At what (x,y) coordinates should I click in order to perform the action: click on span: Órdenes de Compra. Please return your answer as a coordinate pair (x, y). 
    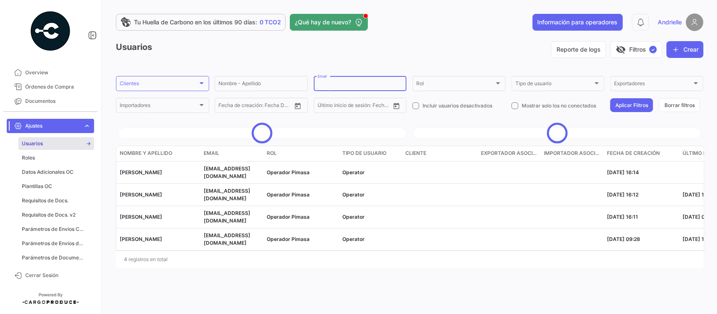
    Looking at the image, I should click on (58, 87).